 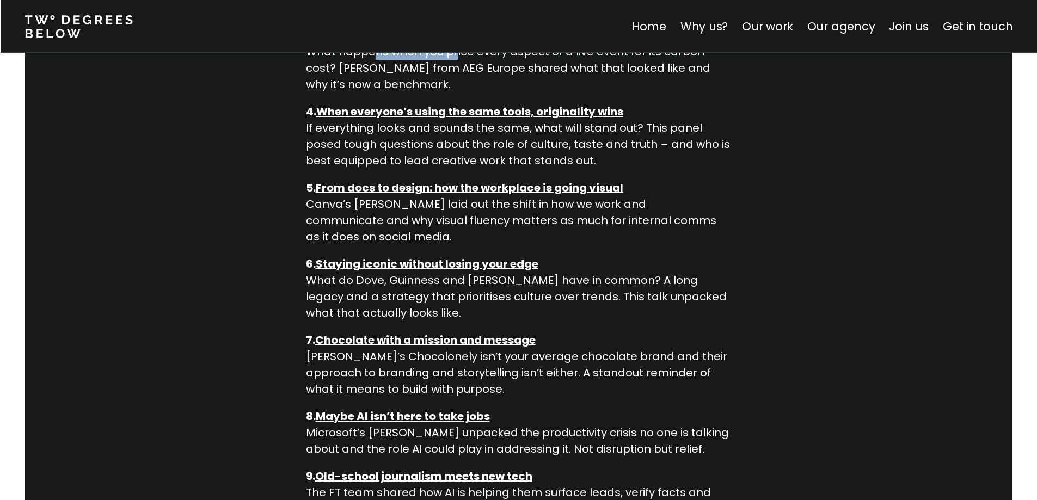 I want to click on strong: 4., so click(x=311, y=112).